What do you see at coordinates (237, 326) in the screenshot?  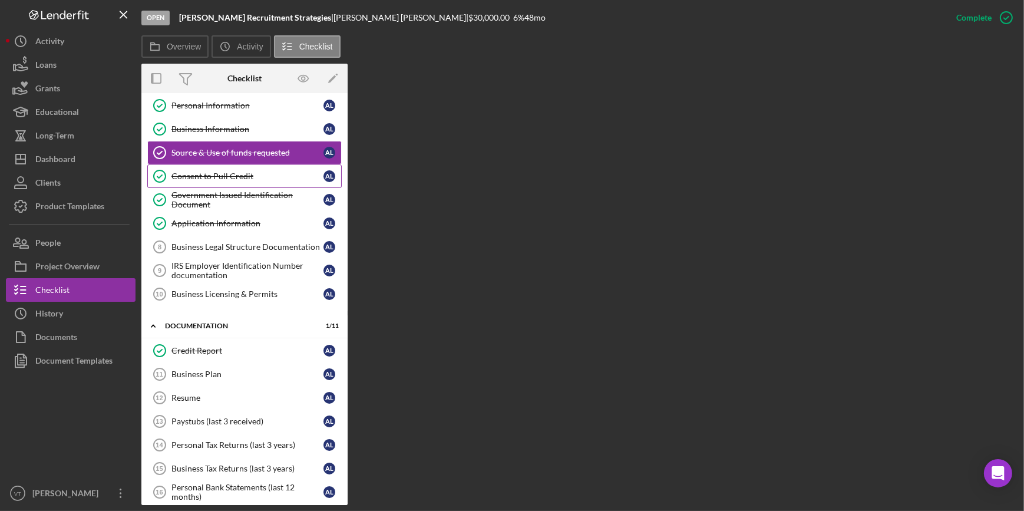 I see `div: Documentation` at bounding box center [237, 326].